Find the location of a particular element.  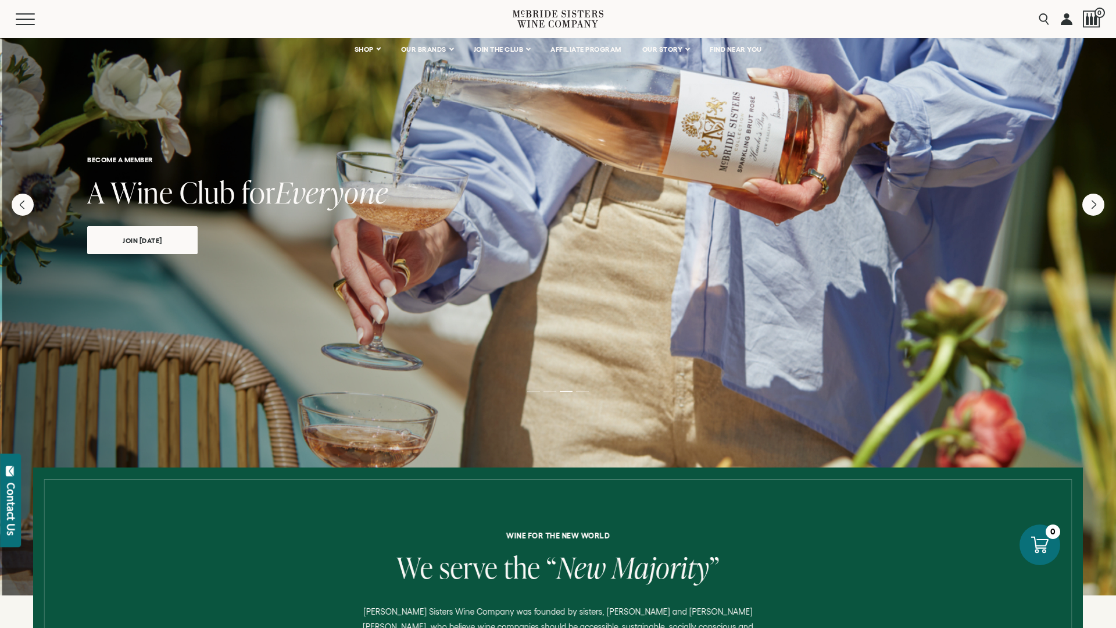

h6: Wine for the new world is located at coordinates (558, 536).